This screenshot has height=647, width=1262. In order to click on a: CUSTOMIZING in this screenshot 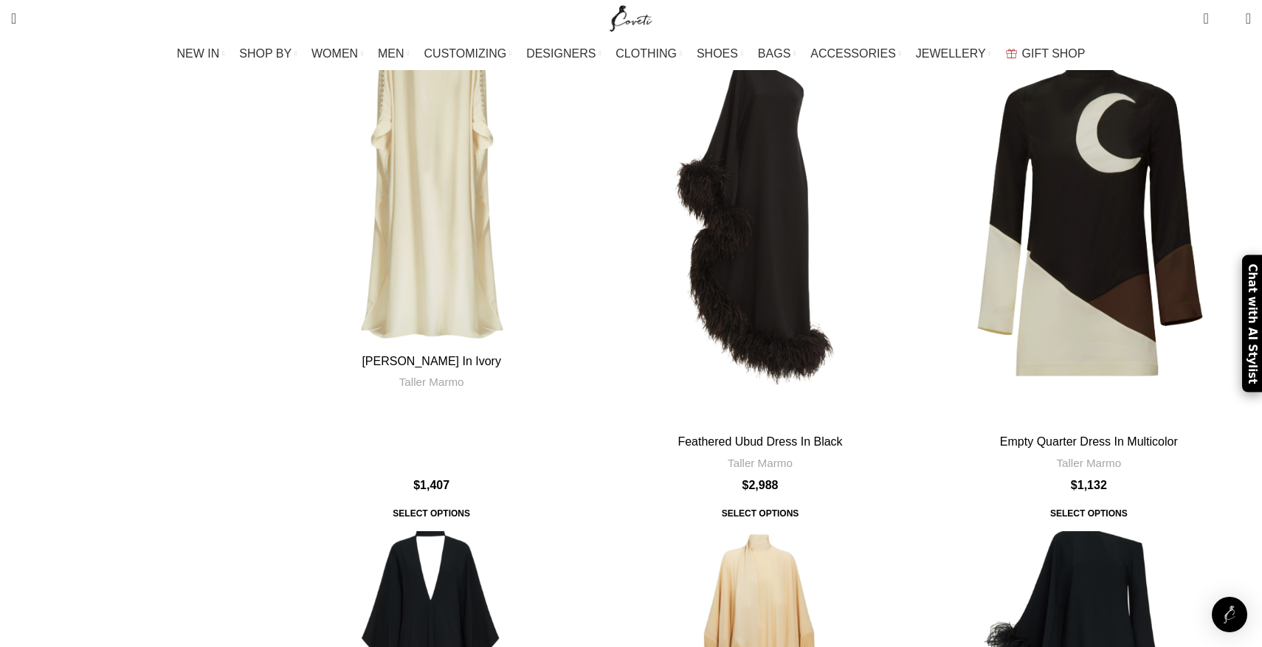, I will do `click(468, 54)`.